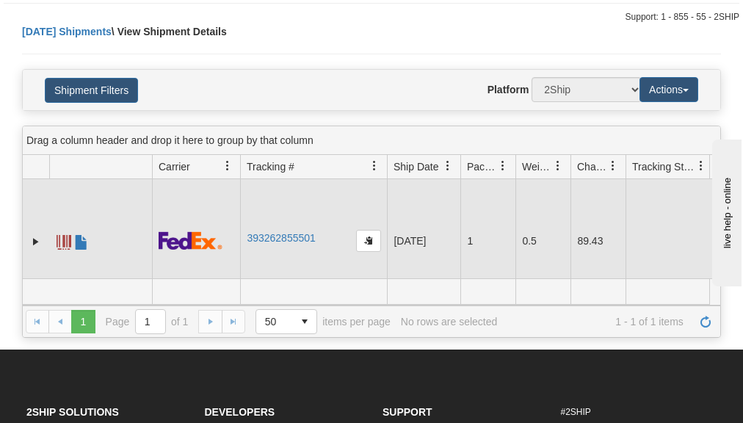  Describe the element at coordinates (543, 241) in the screenshot. I see `td: 0.5` at that location.